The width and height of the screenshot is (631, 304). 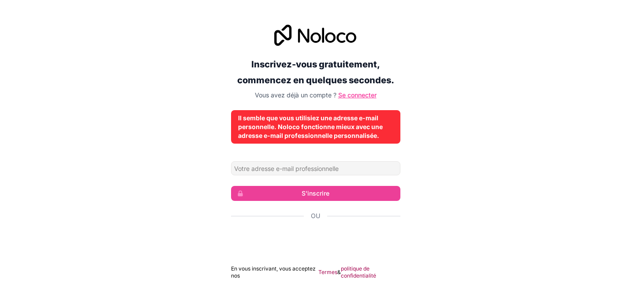 What do you see at coordinates (316, 194) in the screenshot?
I see `button: S'inscrire` at bounding box center [316, 194].